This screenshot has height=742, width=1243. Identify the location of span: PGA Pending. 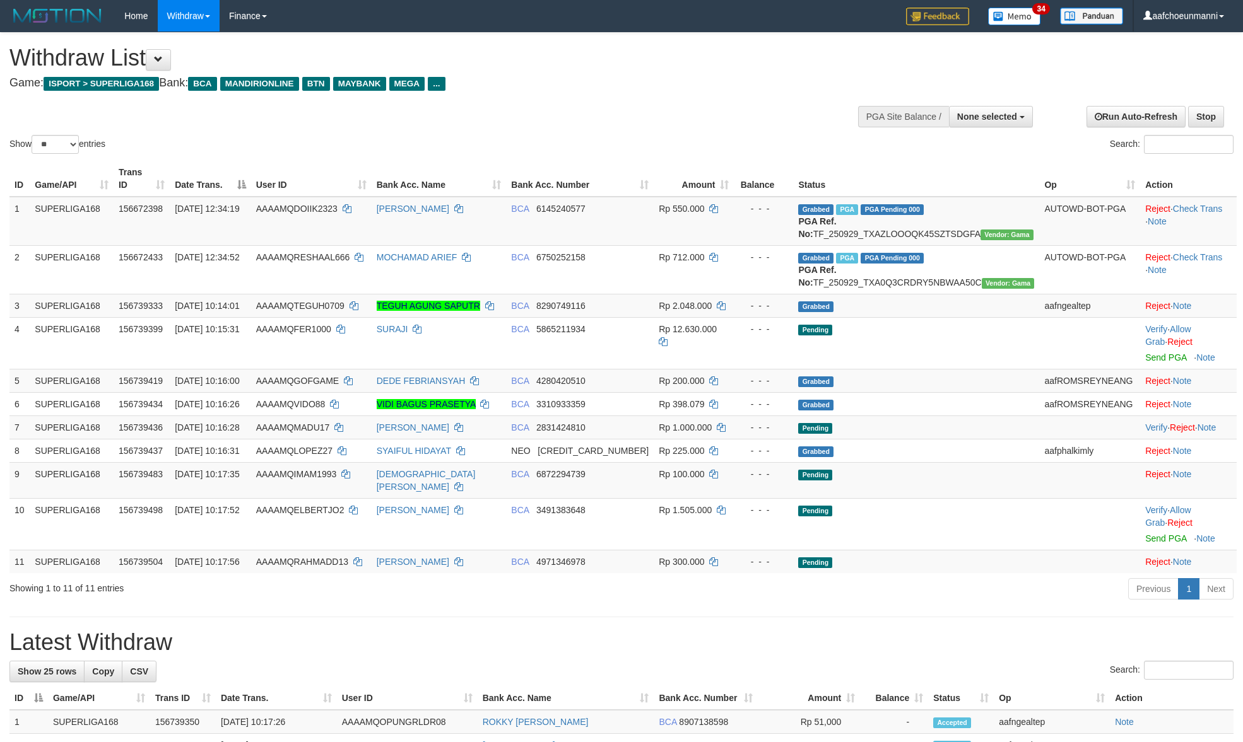
(892, 209).